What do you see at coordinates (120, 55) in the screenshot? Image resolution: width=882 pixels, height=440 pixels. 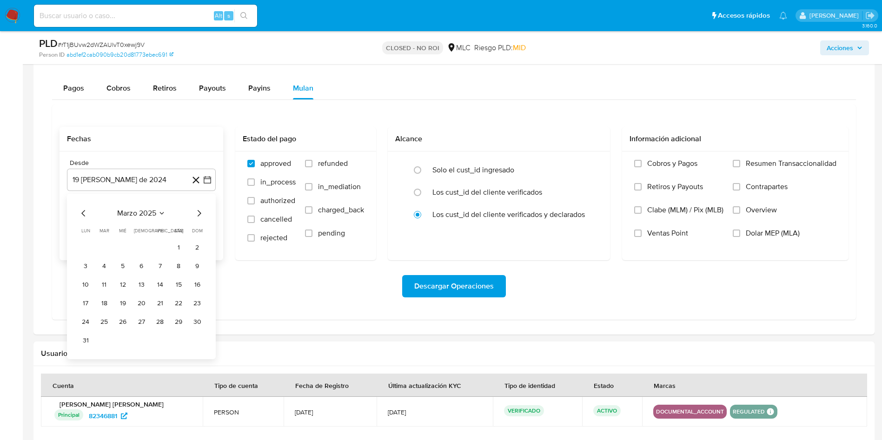 I see `a: abd1ef2cab090b9cb20d81773ebec691` at bounding box center [120, 55].